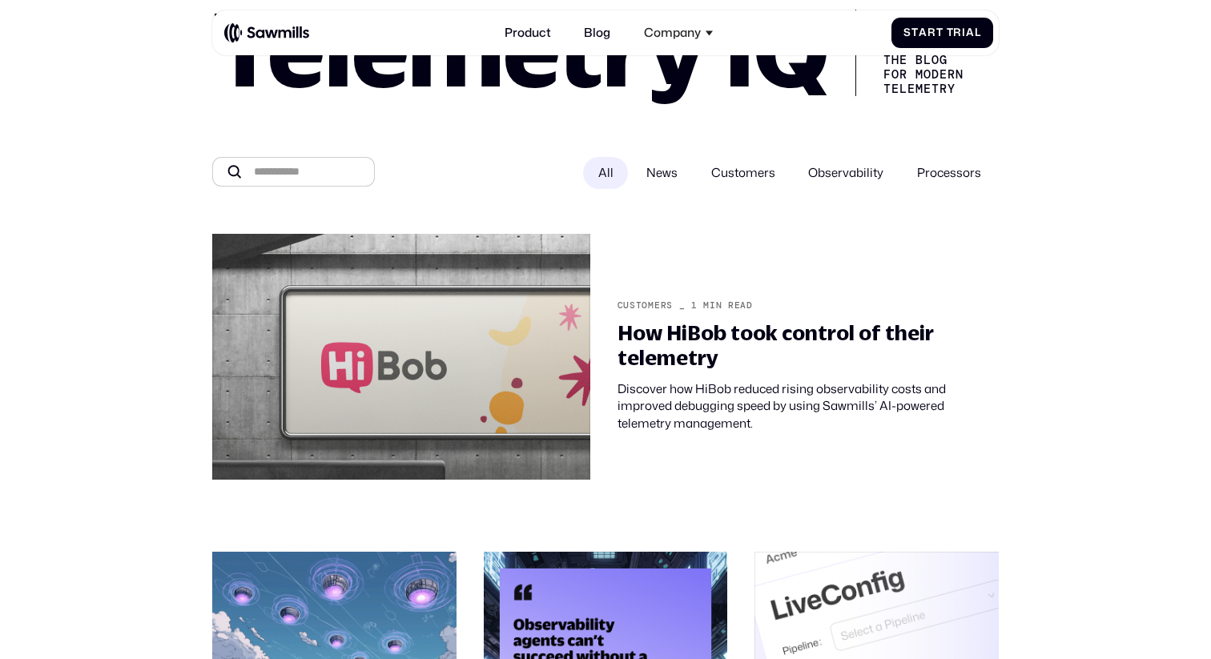 The height and width of the screenshot is (659, 1211). What do you see at coordinates (950, 33) in the screenshot?
I see `span: T` at bounding box center [950, 33].